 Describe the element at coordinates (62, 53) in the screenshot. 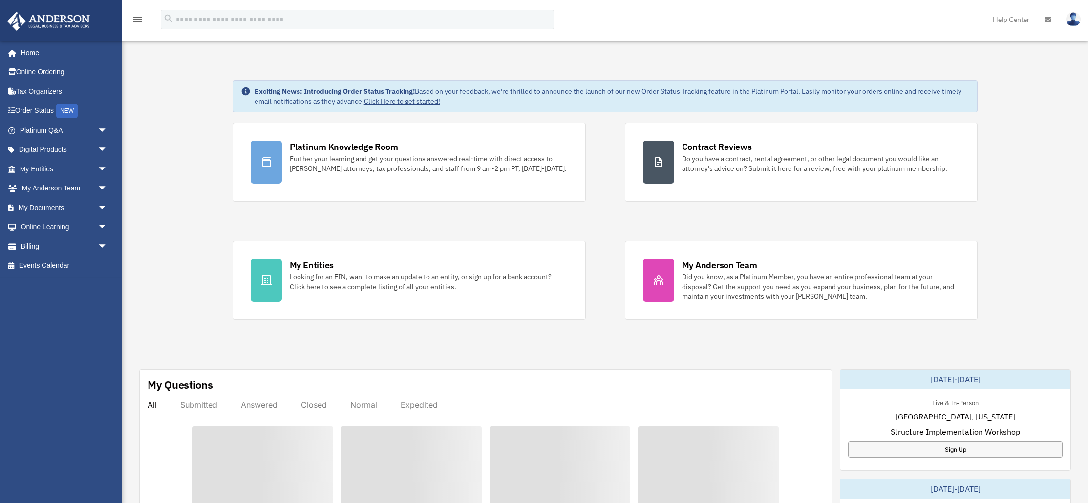

I see `a: Home` at that location.